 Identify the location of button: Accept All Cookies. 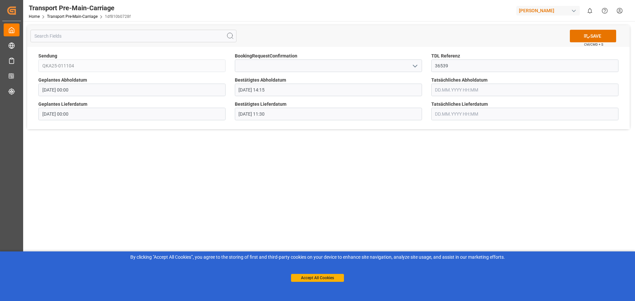
(317, 278).